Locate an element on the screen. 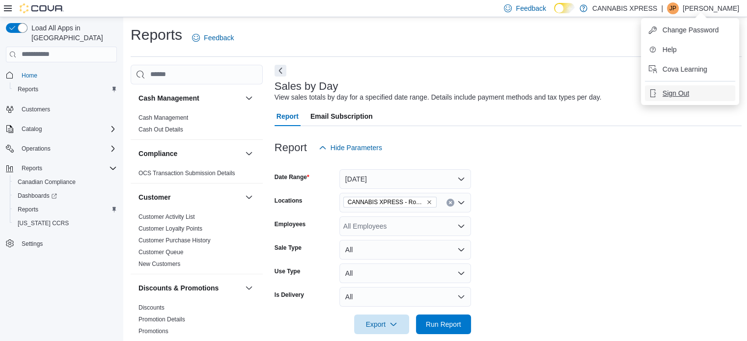 This screenshot has height=341, width=747. label: Use Type is located at coordinates (287, 271).